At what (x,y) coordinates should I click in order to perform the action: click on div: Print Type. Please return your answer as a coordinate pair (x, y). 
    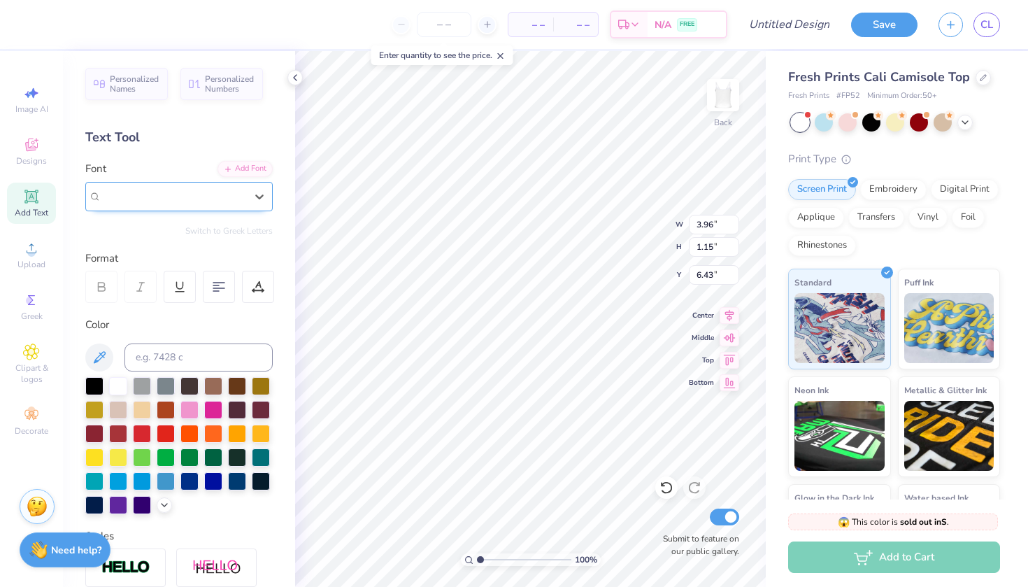
    Looking at the image, I should click on (893, 159).